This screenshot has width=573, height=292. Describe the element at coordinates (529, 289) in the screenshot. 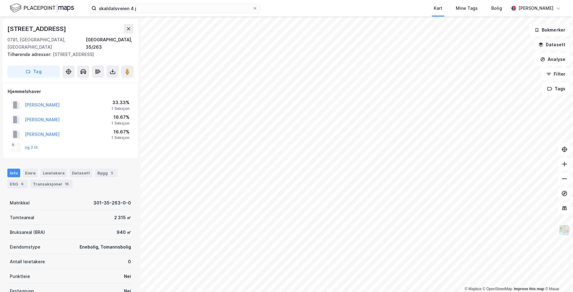

I see `a: Improve this map` at that location.